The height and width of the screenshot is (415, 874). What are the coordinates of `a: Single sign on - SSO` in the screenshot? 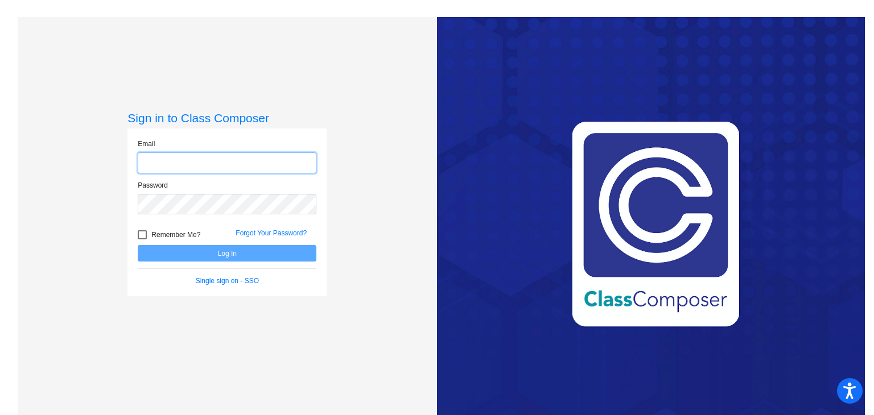 It's located at (227, 281).